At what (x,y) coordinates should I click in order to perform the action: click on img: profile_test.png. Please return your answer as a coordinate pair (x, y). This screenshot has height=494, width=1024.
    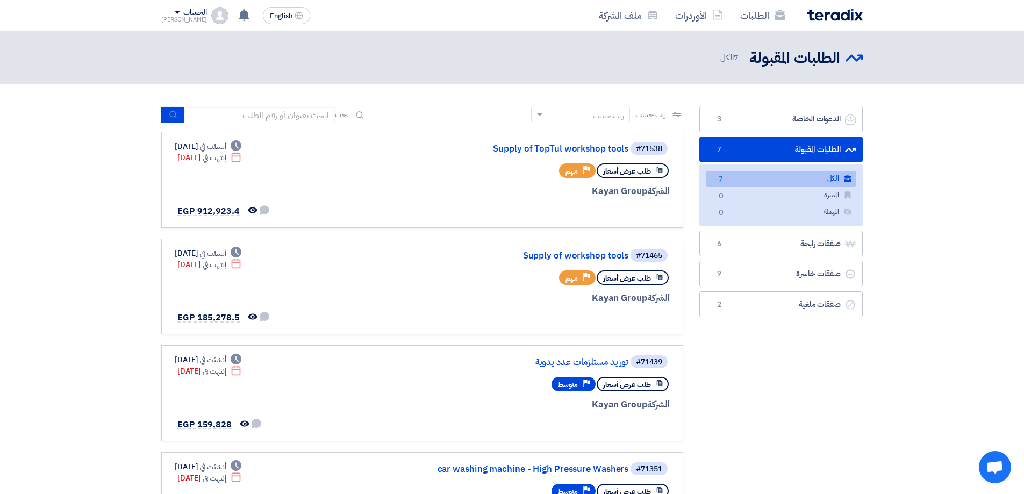
    Looking at the image, I should click on (220, 16).